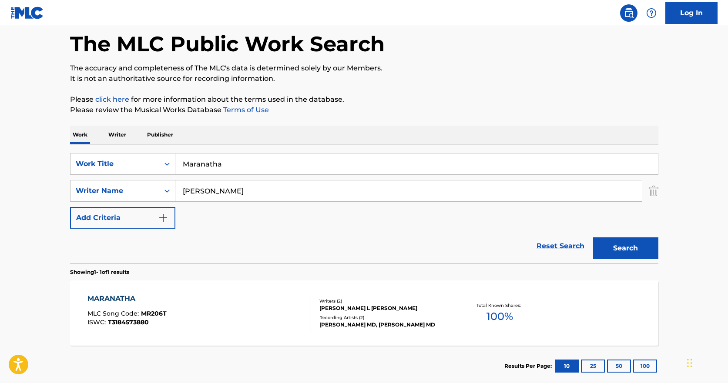 This screenshot has height=383, width=728. What do you see at coordinates (27, 13) in the screenshot?
I see `img: MLC Logo` at bounding box center [27, 13].